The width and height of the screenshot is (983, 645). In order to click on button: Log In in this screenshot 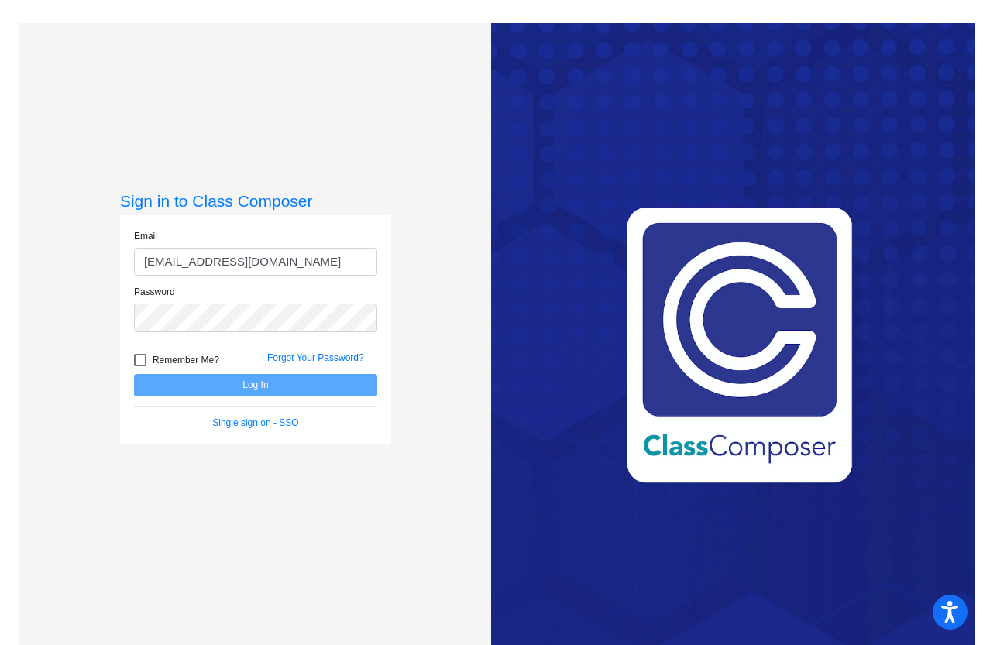, I will do `click(256, 385)`.